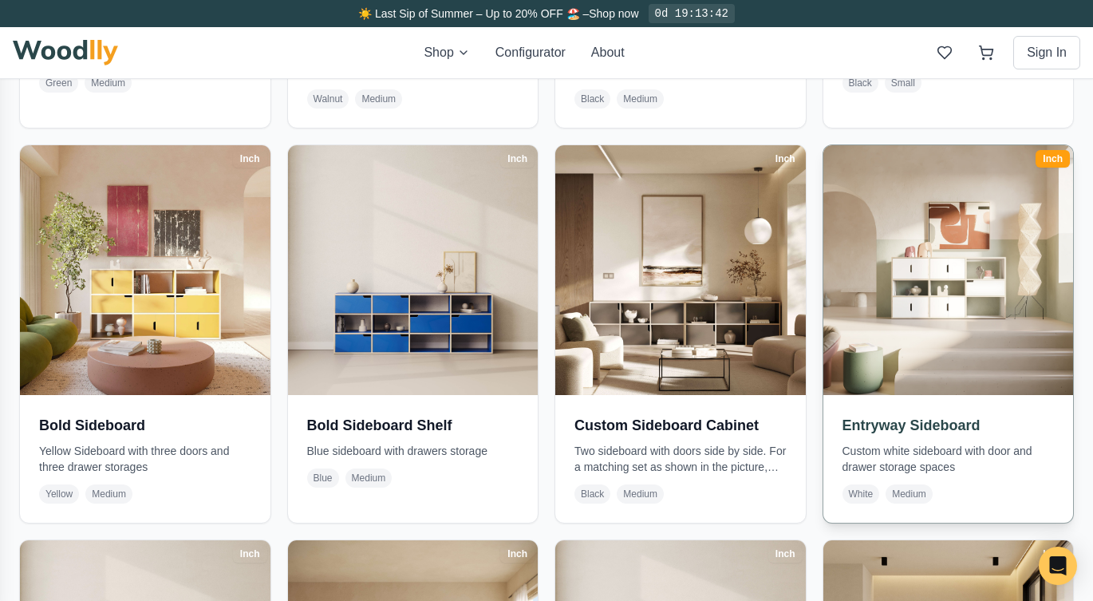 This screenshot has height=601, width=1093. What do you see at coordinates (145, 271) in the screenshot?
I see `img: Bold Sideboard` at bounding box center [145, 271].